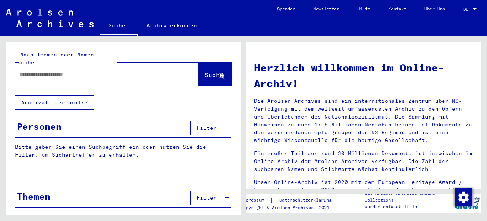  I want to click on p: Unser Online-Archiv ist 2020 mit dem European Heritage Award / Europa Nostra Award 2020 ausgezeic..., so click(364, 190).